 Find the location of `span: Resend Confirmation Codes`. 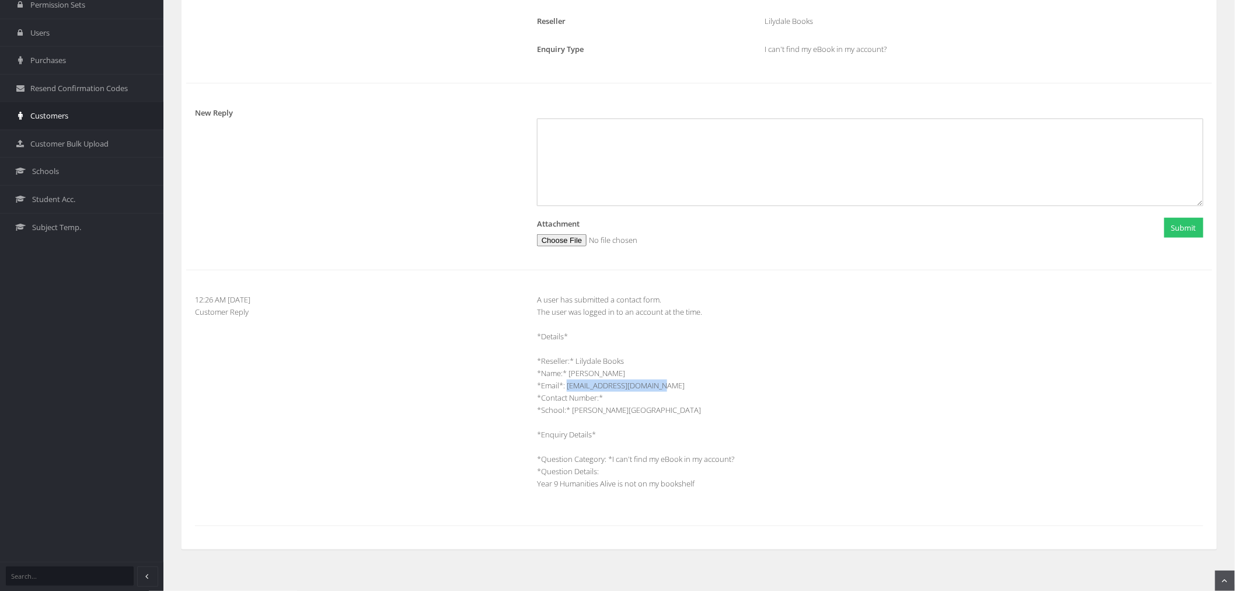

span: Resend Confirmation Codes is located at coordinates (79, 88).